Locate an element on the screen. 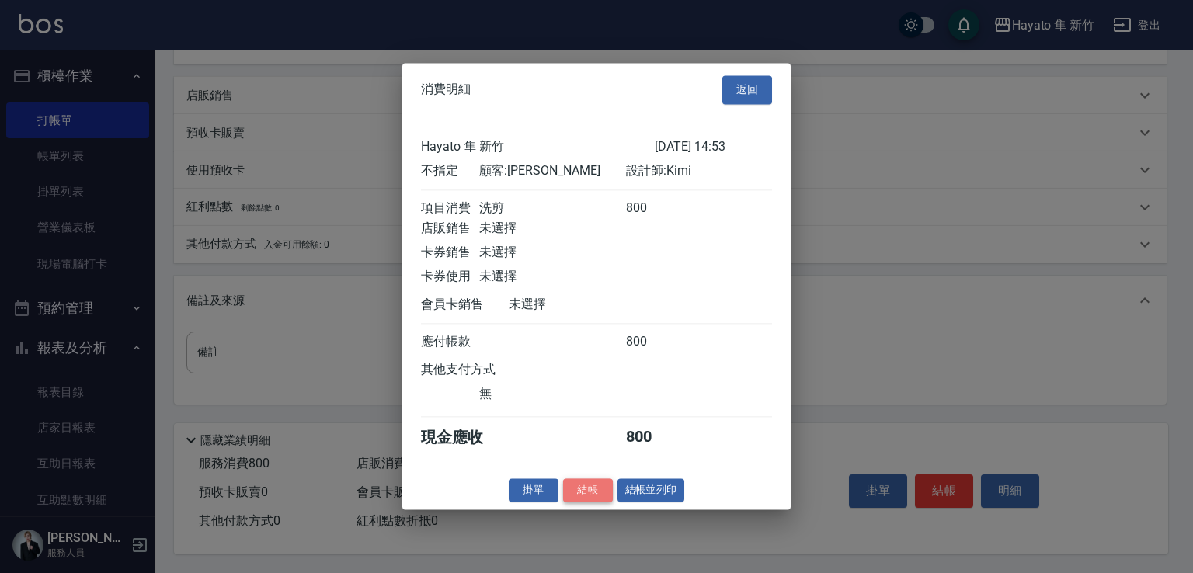  div: 無 is located at coordinates (552, 394).